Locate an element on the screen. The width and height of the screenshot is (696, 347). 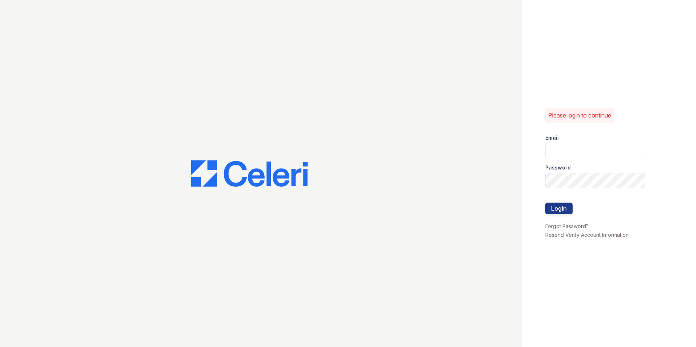
a: Resend Verify Account Information is located at coordinates (587, 235).